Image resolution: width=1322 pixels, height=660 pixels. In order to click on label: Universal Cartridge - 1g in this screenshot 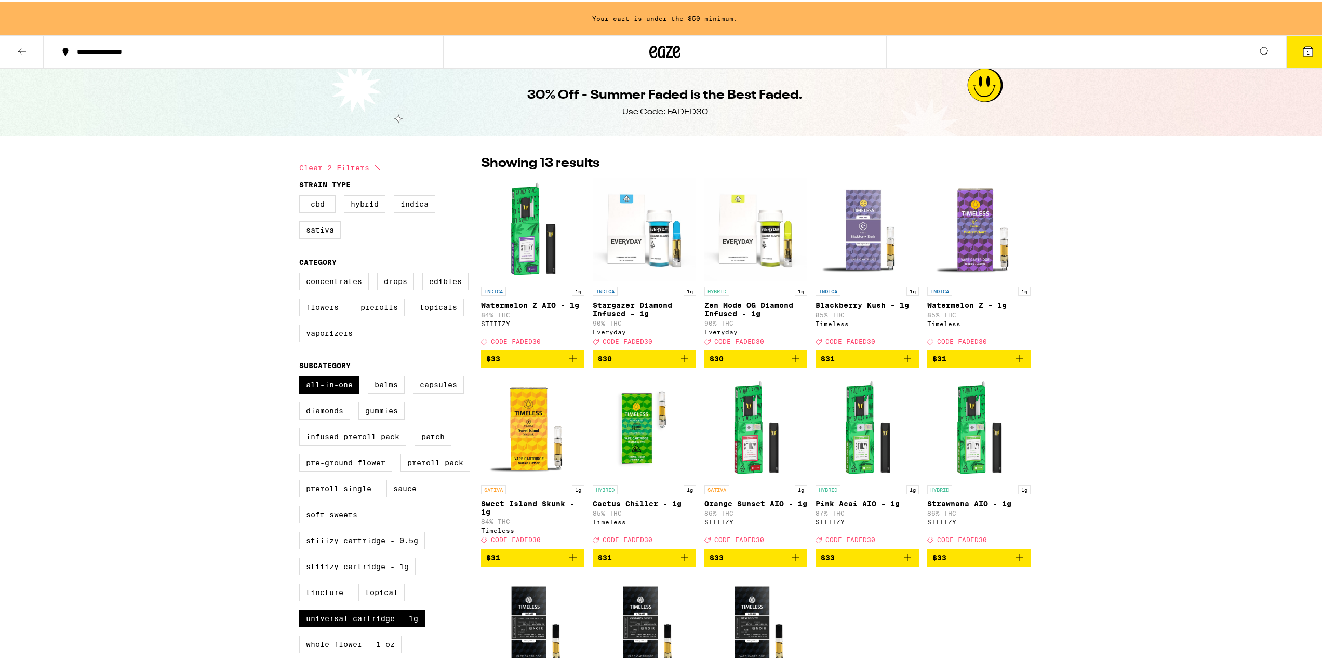, I will do `click(362, 617)`.